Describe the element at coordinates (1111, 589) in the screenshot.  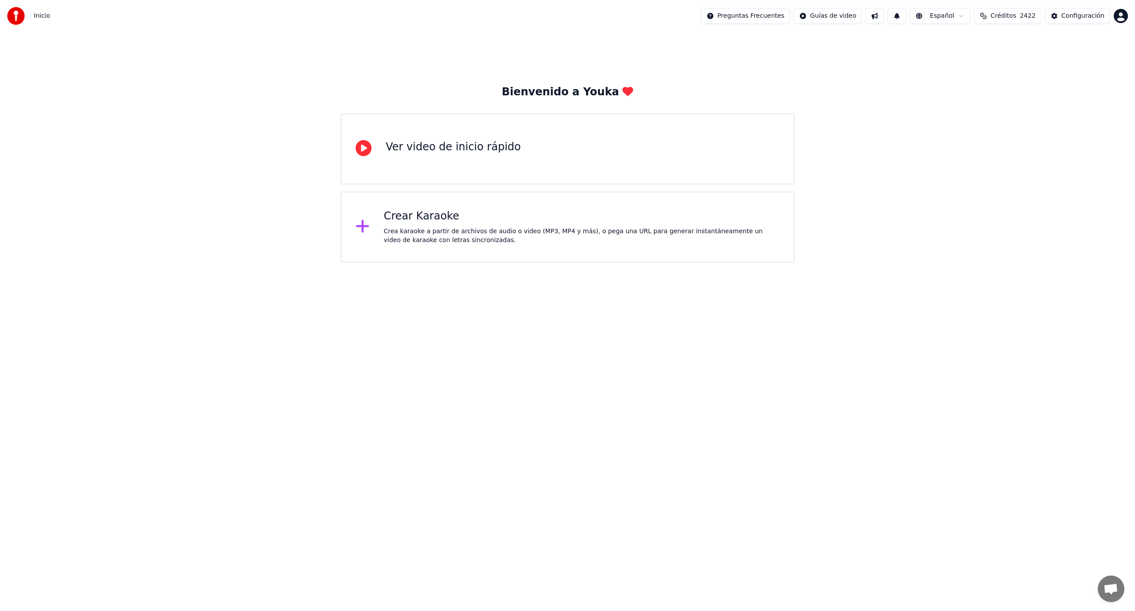
I see `a: Chat abierto` at that location.